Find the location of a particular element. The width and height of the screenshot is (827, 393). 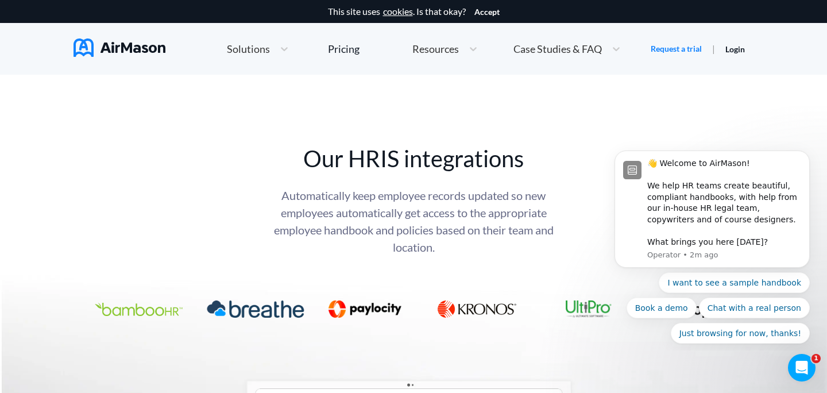

button: Quick reply: I want to see a sample handbook is located at coordinates (137, 142).